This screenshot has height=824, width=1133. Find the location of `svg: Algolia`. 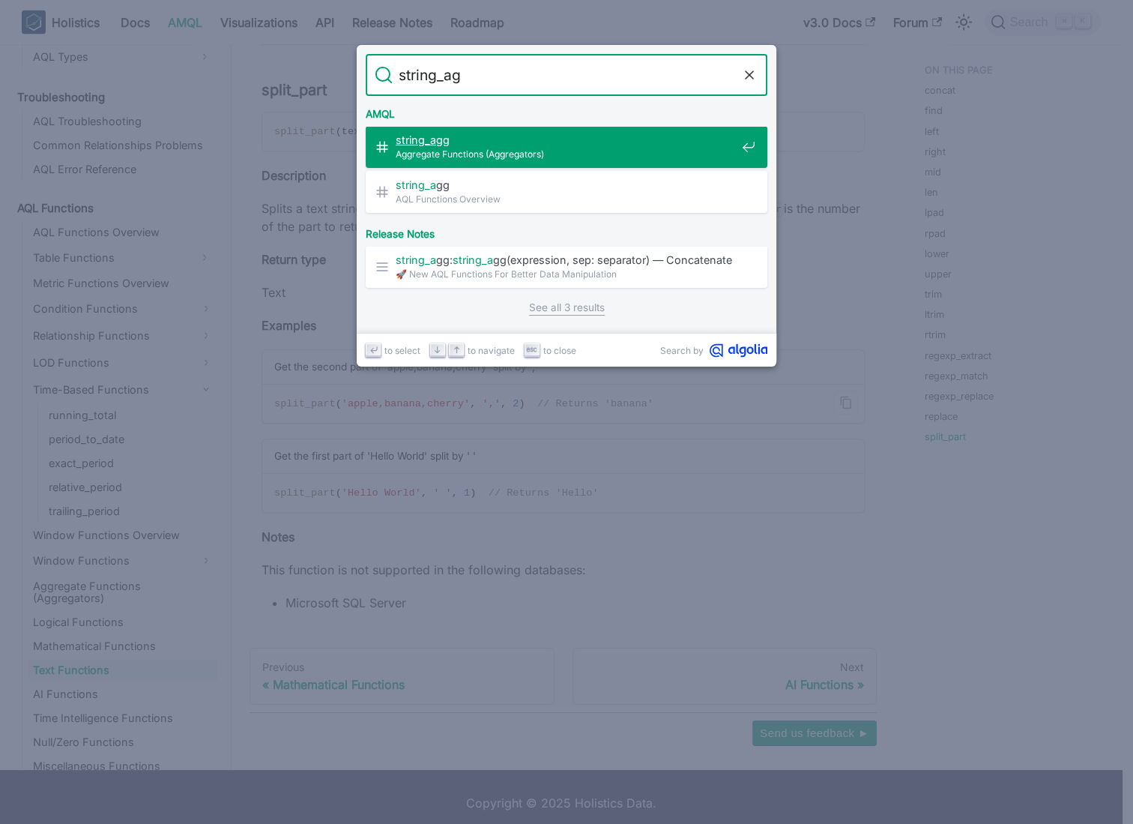

svg: Algolia is located at coordinates (738, 350).